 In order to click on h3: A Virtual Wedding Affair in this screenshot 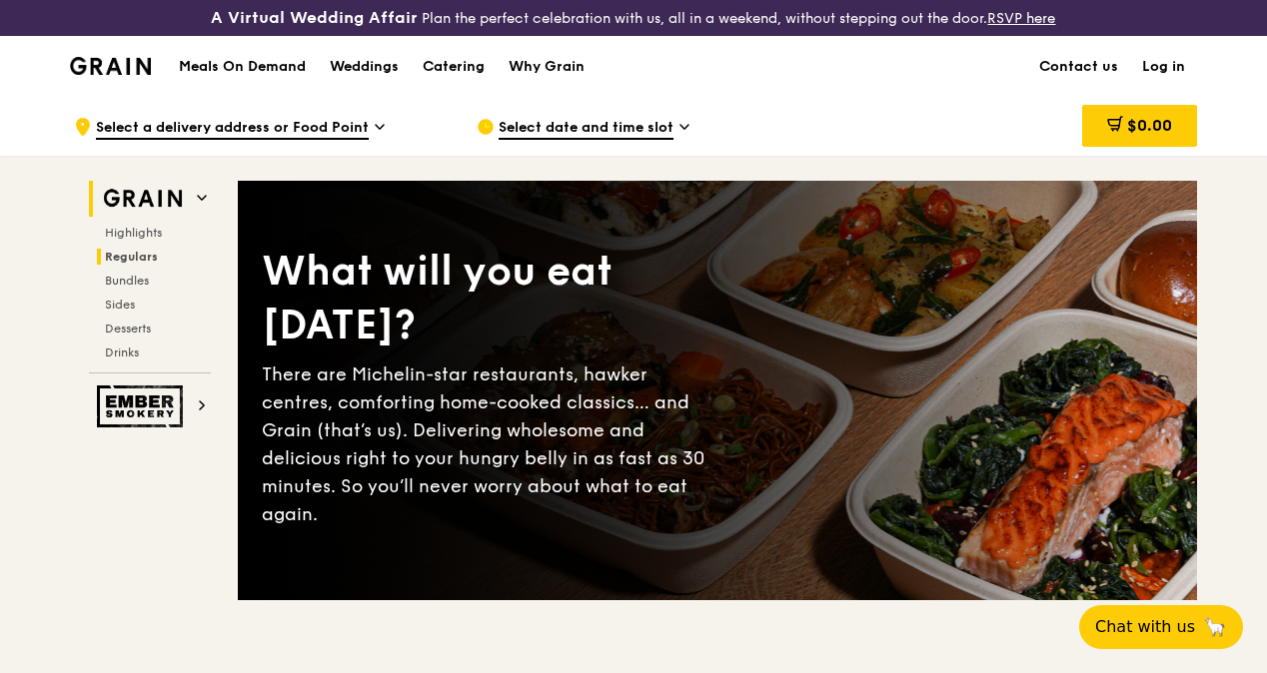, I will do `click(314, 18)`.